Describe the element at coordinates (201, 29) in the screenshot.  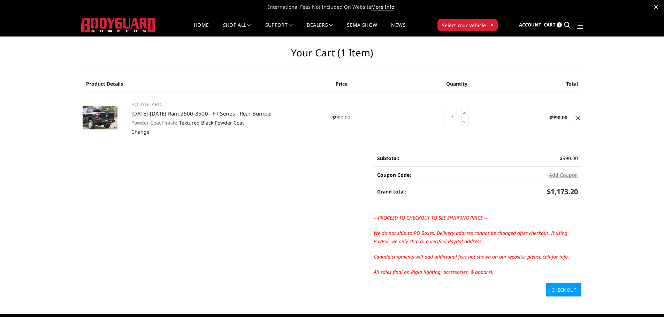
I see `a: Home` at that location.